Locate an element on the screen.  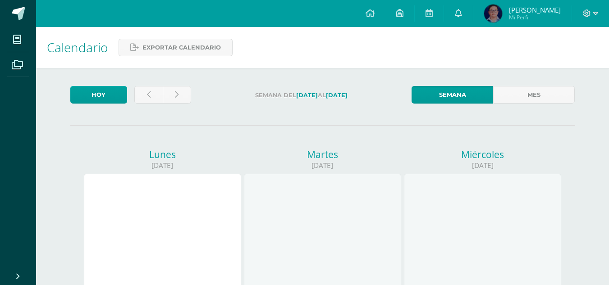
div: Martes is located at coordinates (322, 155).